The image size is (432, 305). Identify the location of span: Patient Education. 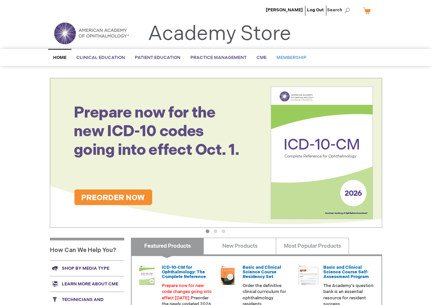
(158, 58).